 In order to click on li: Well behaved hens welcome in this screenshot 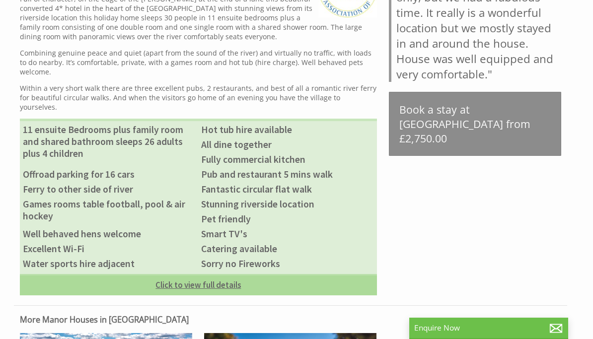, I will do `click(109, 234)`.